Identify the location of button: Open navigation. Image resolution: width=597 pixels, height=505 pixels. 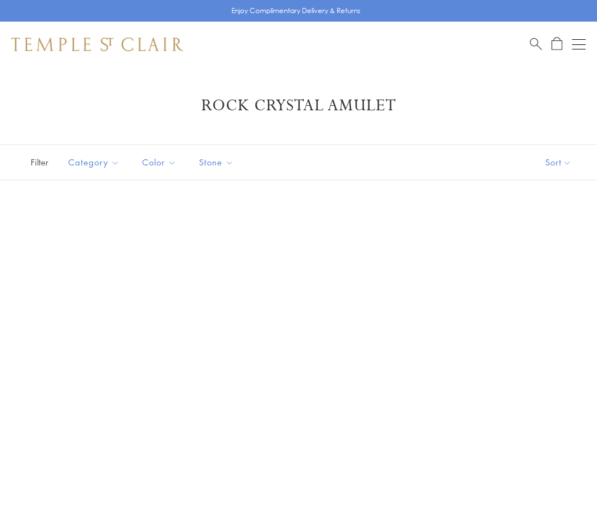
(579, 44).